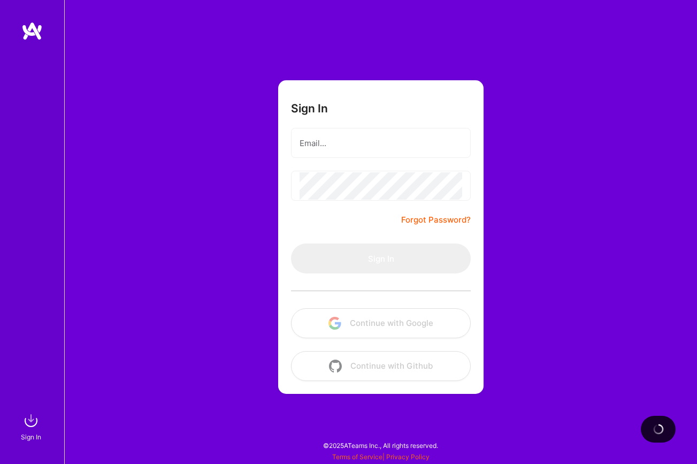 This screenshot has width=697, height=464. What do you see at coordinates (32, 31) in the screenshot?
I see `img: logo` at bounding box center [32, 31].